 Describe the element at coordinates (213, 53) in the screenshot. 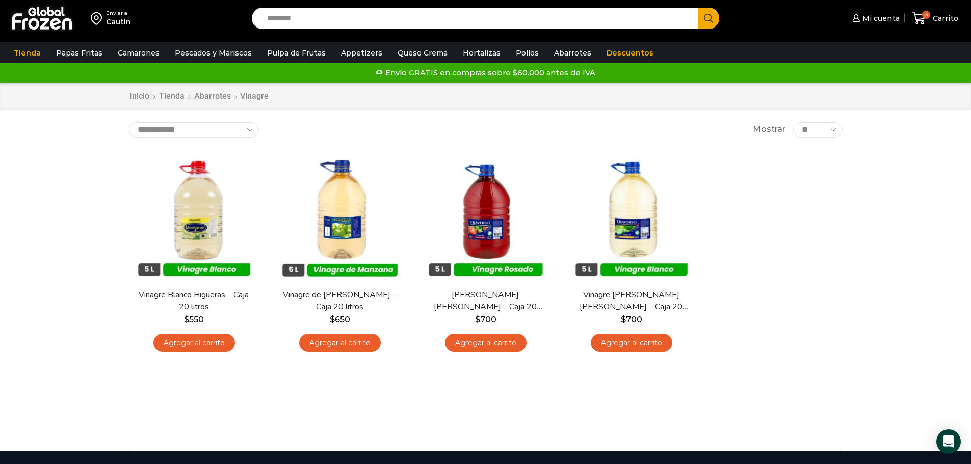

I see `a: Pescados y Mariscos` at that location.